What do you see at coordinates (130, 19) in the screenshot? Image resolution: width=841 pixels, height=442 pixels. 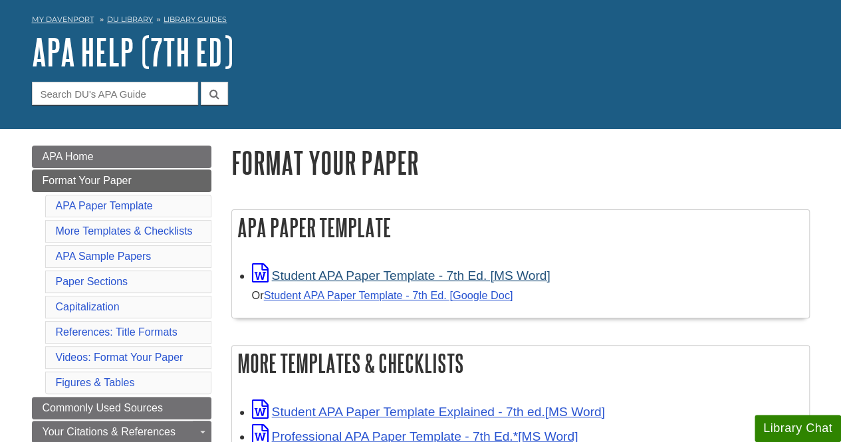 I see `a: DU Library` at bounding box center [130, 19].